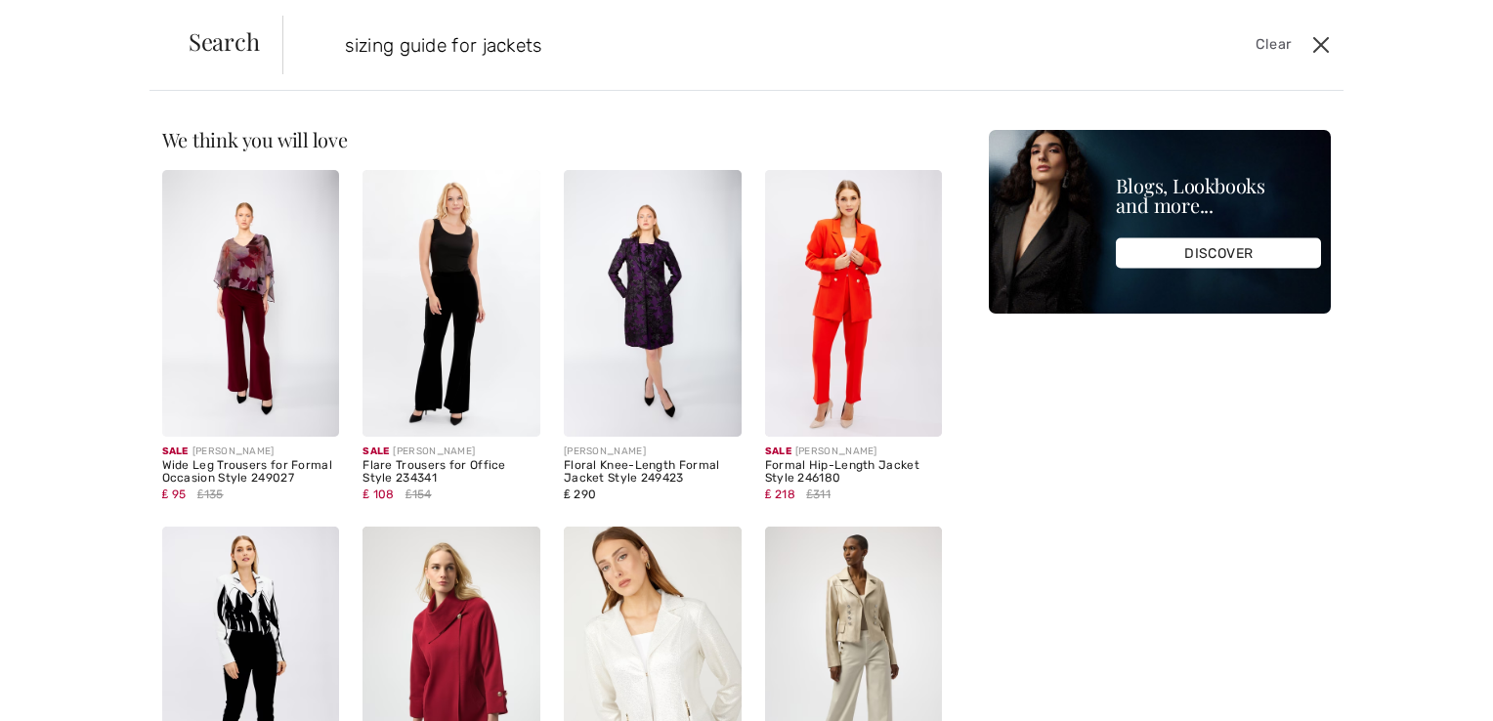  What do you see at coordinates (251, 473) in the screenshot?
I see `div: Wide Leg Trousers for Formal Occasion Style 249027` at bounding box center [251, 473].